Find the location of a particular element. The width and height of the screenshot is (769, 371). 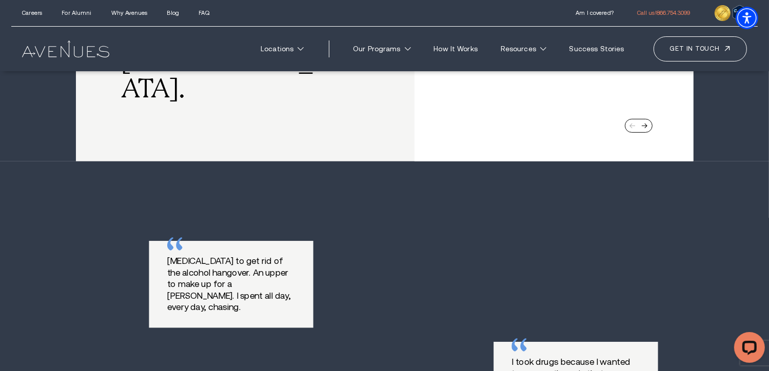

a: FAQ is located at coordinates (204, 13).